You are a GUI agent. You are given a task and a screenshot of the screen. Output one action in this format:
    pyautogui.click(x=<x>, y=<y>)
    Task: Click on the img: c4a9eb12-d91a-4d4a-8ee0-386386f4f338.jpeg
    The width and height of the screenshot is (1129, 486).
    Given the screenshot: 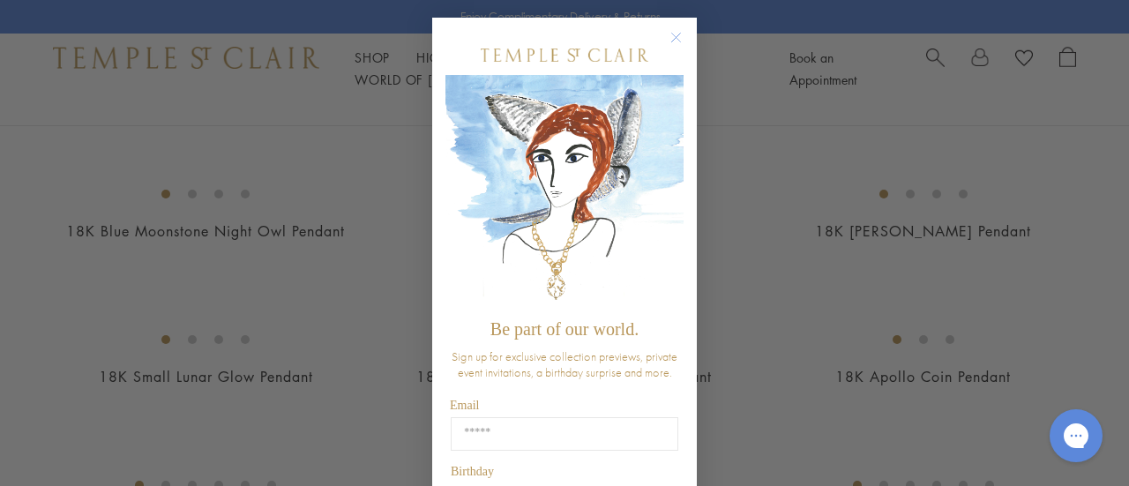 What is the action you would take?
    pyautogui.click(x=565, y=192)
    